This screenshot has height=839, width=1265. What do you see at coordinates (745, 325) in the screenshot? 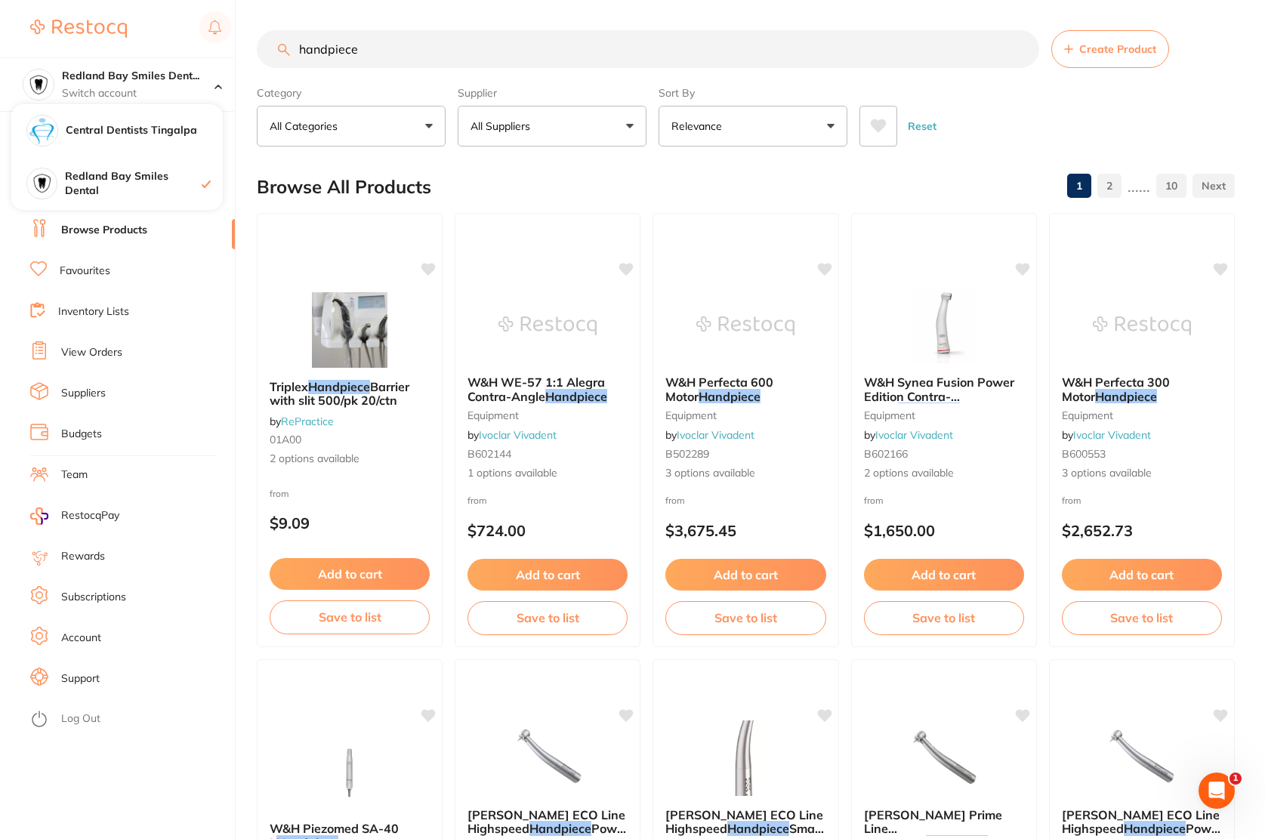
I see `img: W&H Perfecta 600 Motor Handpiece` at bounding box center [745, 325].